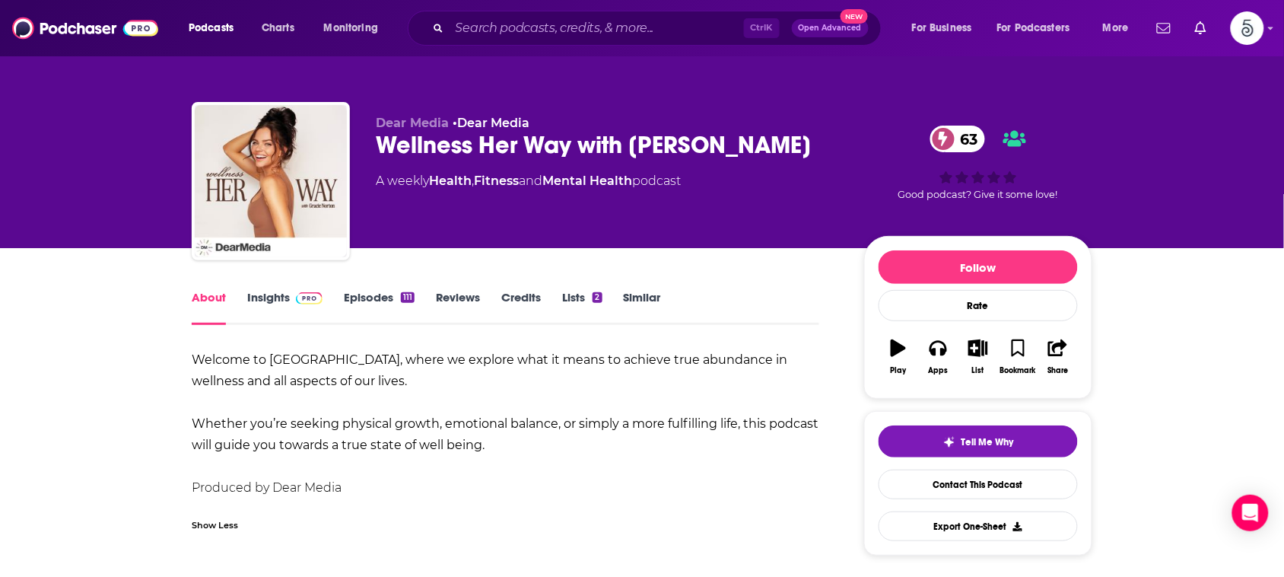 This screenshot has height=577, width=1284. I want to click on button: Play, so click(899, 357).